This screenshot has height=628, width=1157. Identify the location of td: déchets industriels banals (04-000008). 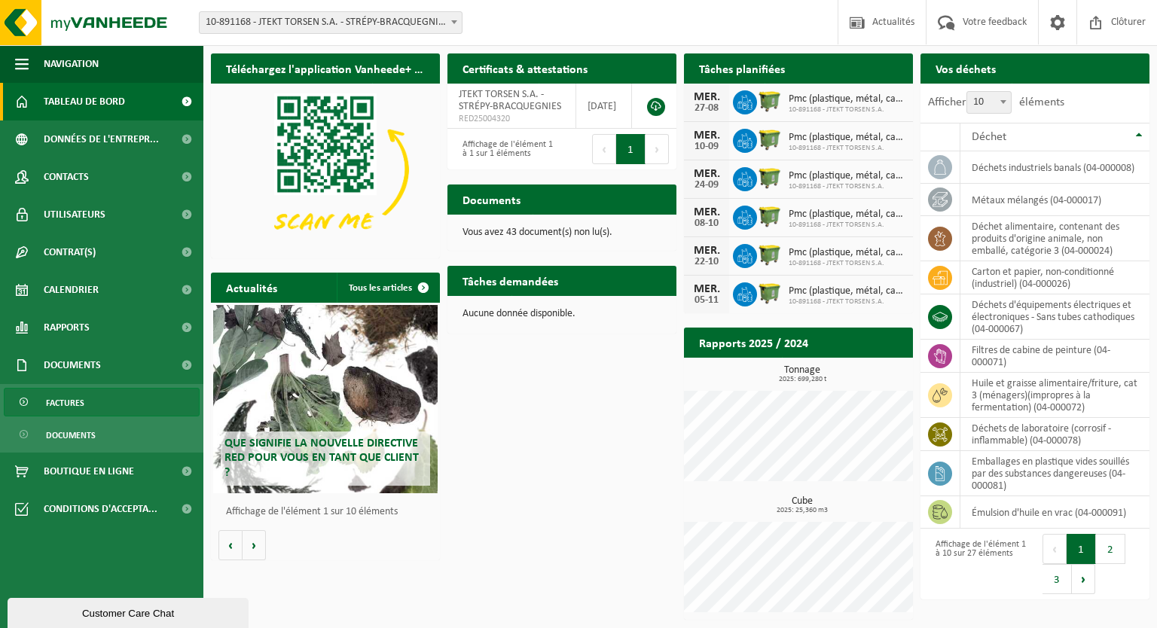
(1054, 167).